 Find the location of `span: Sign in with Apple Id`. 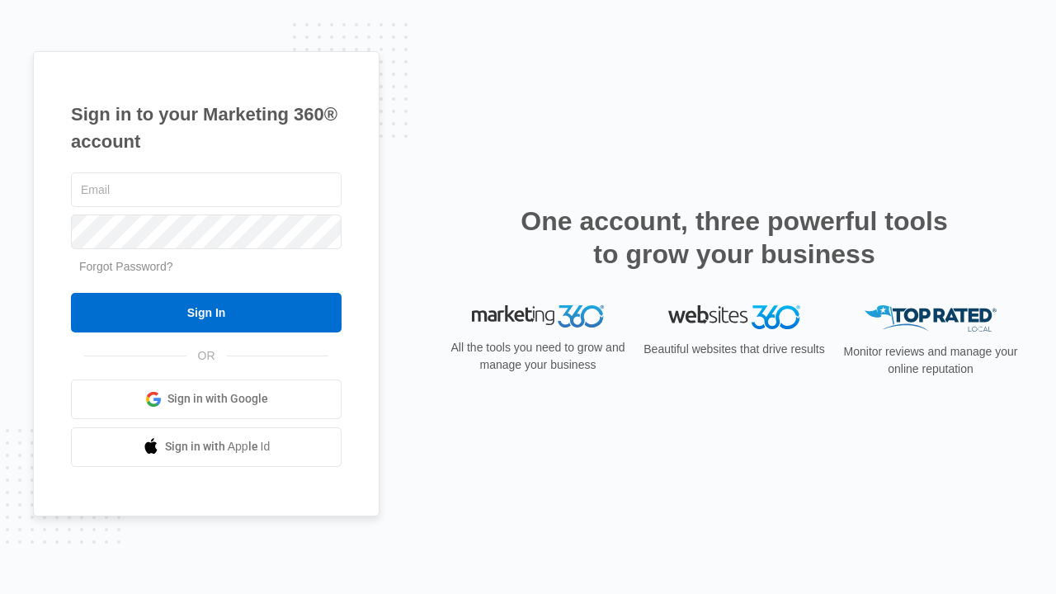

span: Sign in with Apple Id is located at coordinates (218, 446).